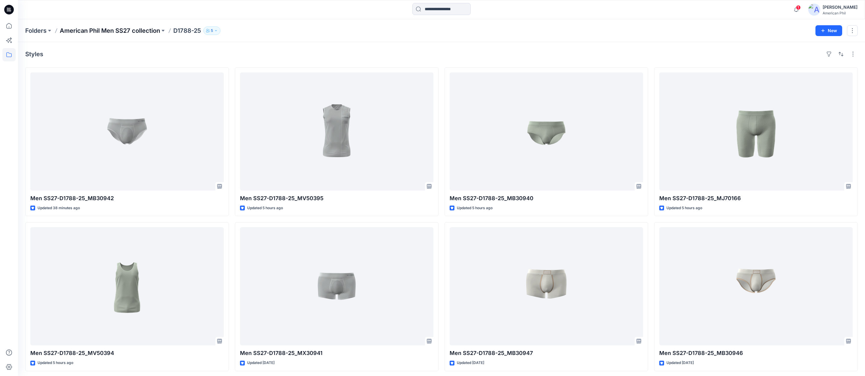 Image resolution: width=865 pixels, height=376 pixels. What do you see at coordinates (840, 13) in the screenshot?
I see `div: American Phil` at bounding box center [840, 13].